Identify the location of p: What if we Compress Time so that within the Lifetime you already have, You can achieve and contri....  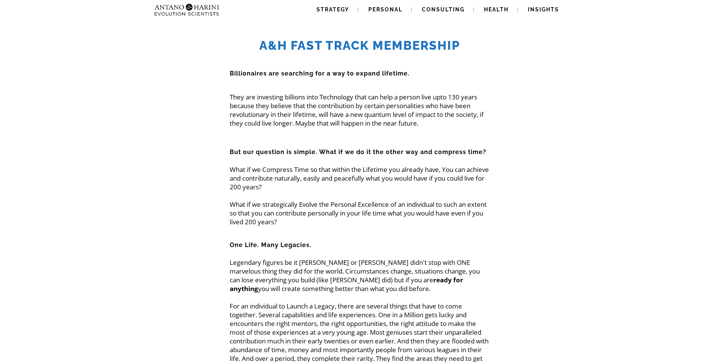
(359, 191).